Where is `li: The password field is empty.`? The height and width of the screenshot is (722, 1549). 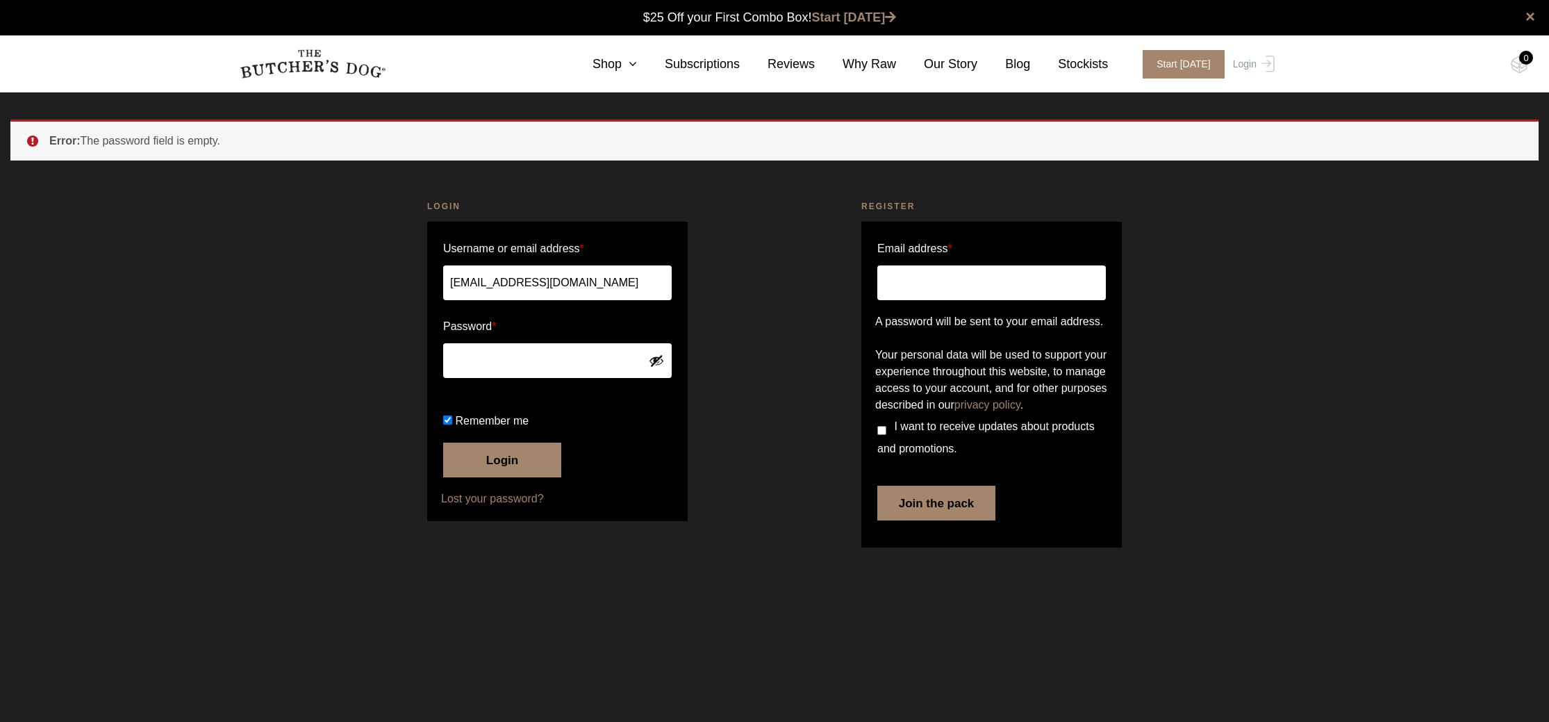 li: The password field is empty. is located at coordinates (783, 141).